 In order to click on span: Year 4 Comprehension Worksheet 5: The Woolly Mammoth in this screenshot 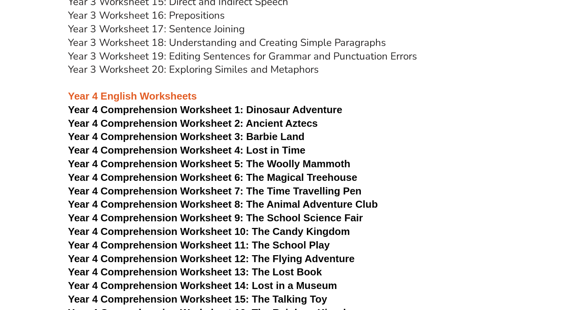, I will do `click(209, 164)`.